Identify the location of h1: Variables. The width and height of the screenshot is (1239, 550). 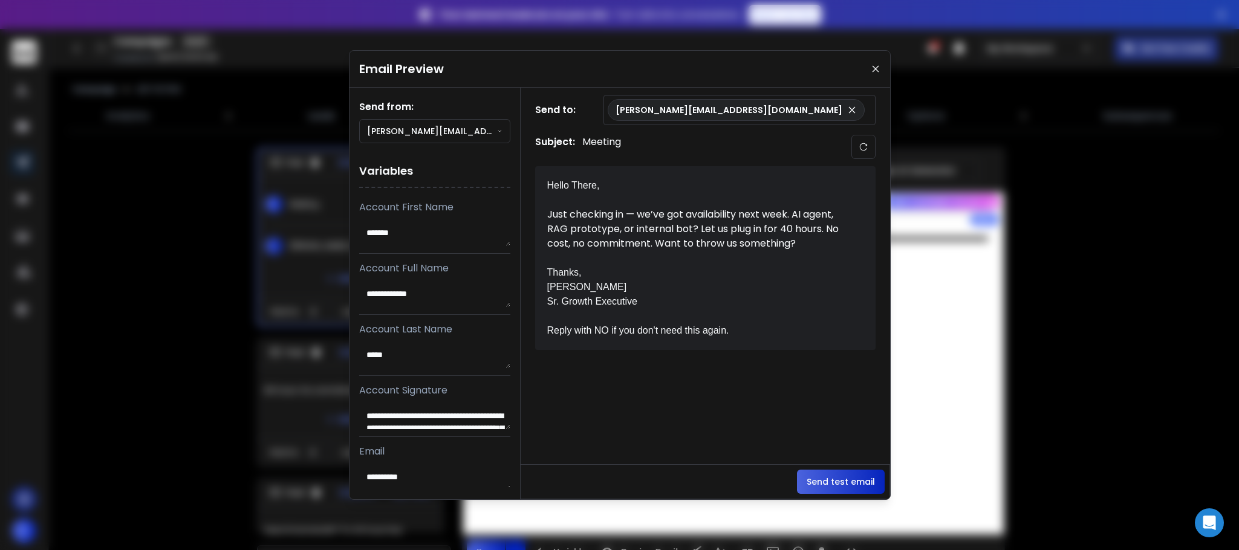
(435, 172).